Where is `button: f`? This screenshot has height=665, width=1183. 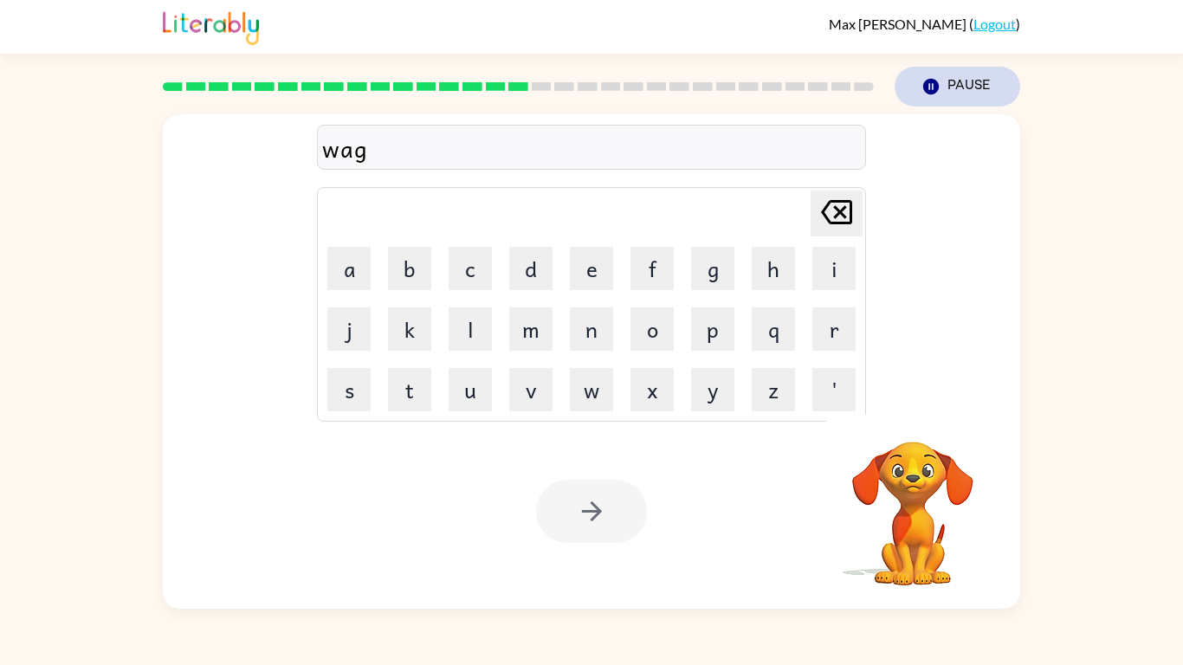
button: f is located at coordinates (652, 268).